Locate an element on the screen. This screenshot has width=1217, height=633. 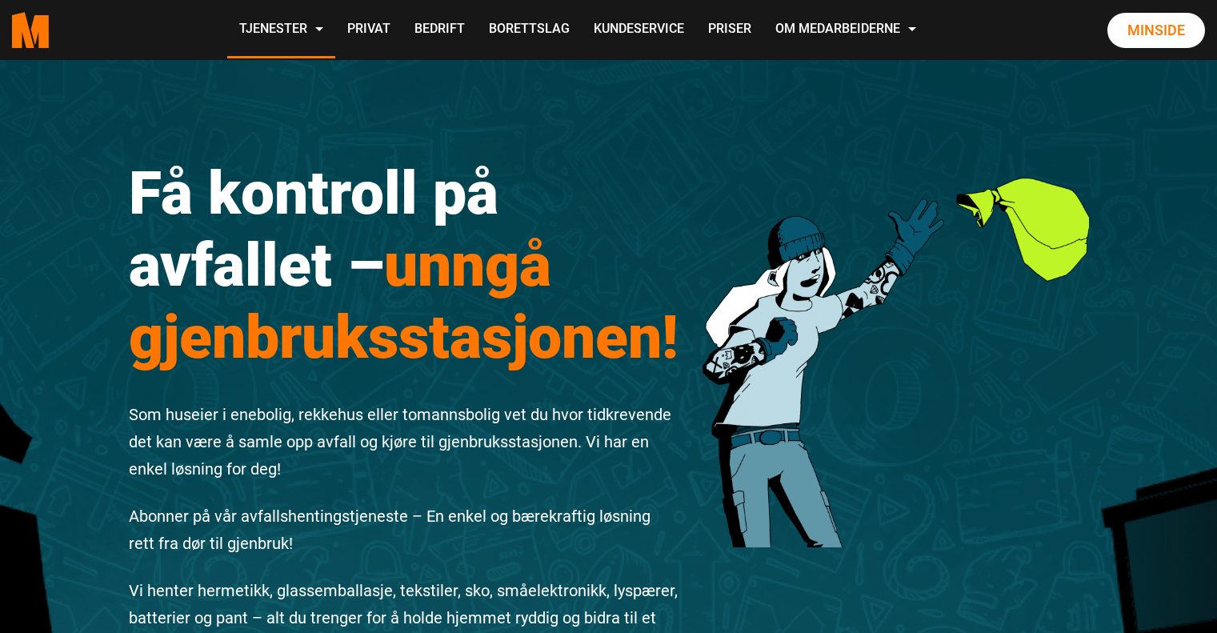
h1: Få kontroll på avfallet – is located at coordinates (404, 265).